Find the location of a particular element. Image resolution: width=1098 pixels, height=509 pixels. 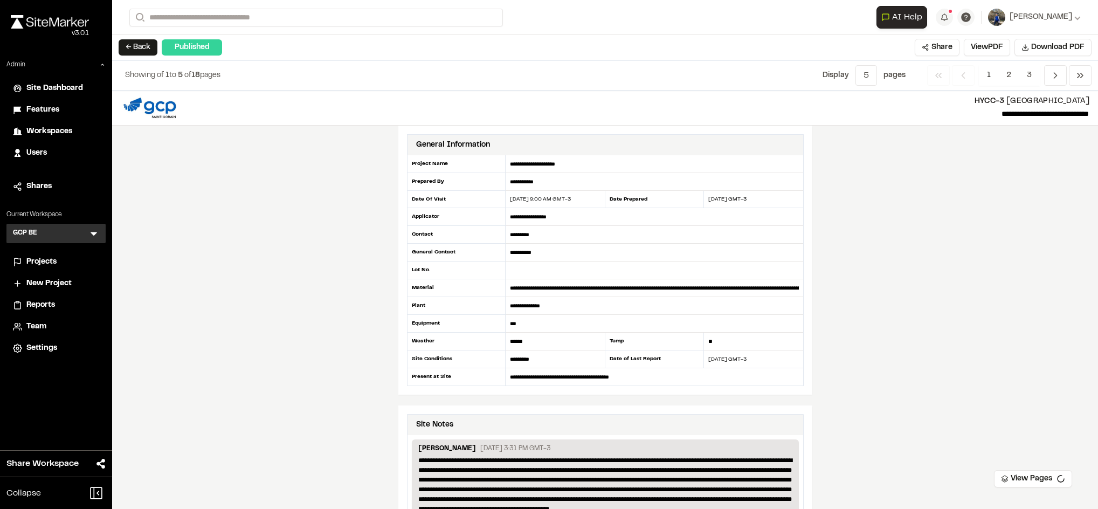

span: Team is located at coordinates (36, 327).